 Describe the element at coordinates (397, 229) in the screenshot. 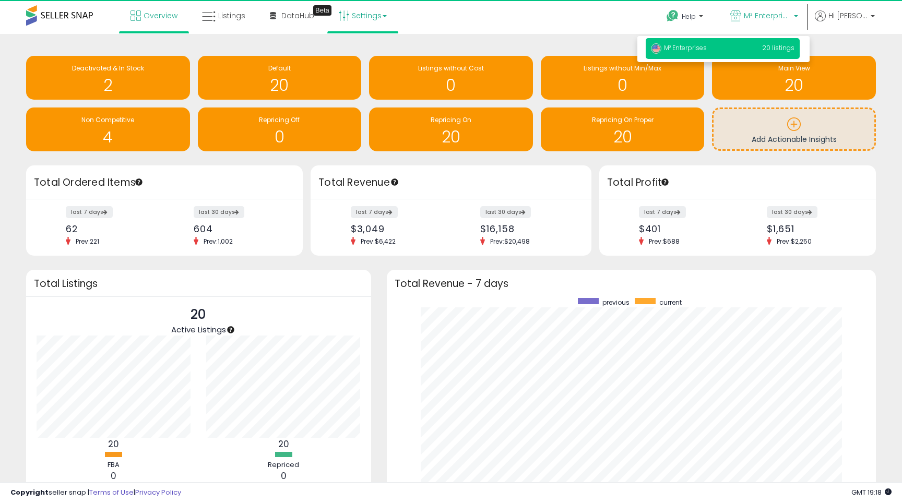

I see `div: $3,049` at that location.